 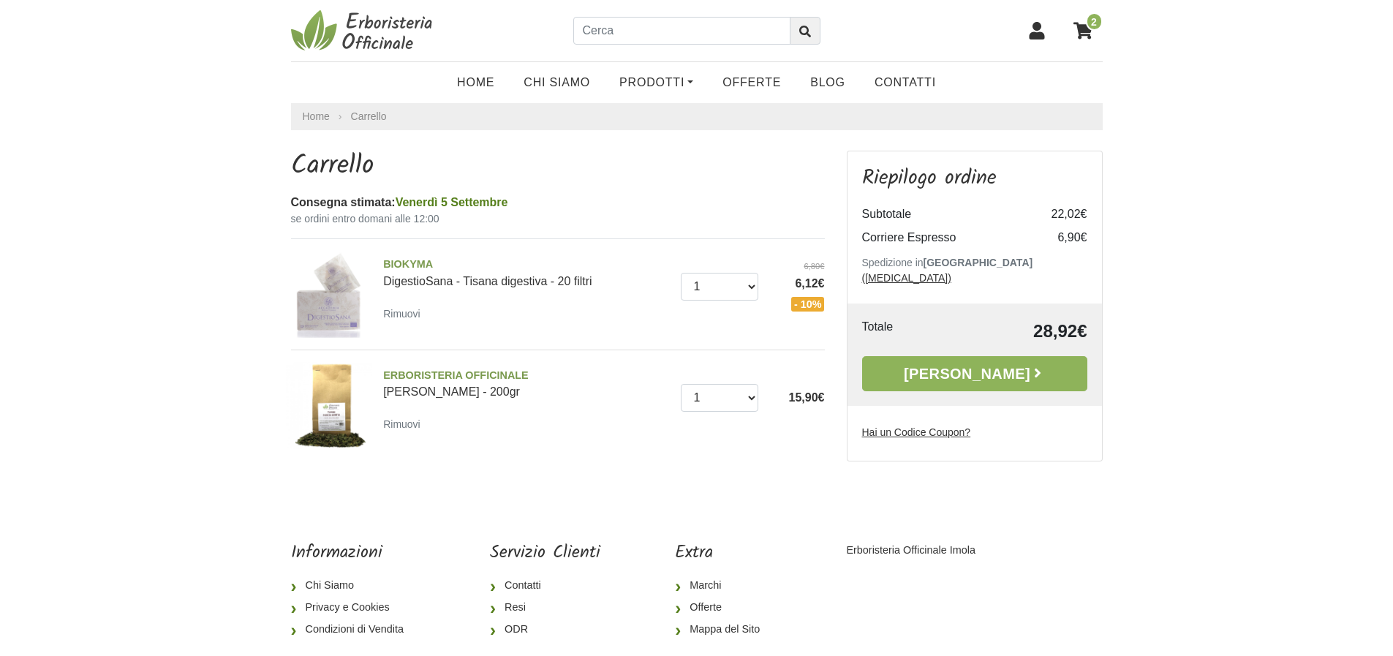 I want to click on a: Erboristeria Officinale Imola, so click(x=910, y=550).